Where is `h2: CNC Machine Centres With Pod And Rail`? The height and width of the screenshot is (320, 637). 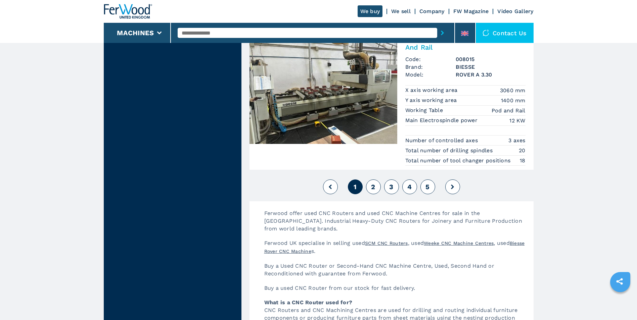
h2: CNC Machine Centres With Pod And Rail is located at coordinates (465, 43).